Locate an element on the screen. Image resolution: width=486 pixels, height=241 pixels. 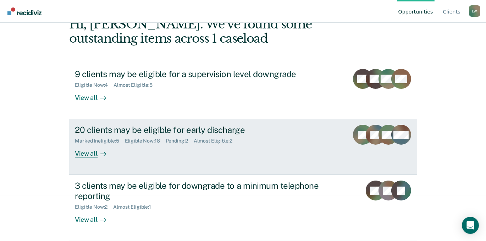
div: Almost Eligible : 2 is located at coordinates (216, 140).